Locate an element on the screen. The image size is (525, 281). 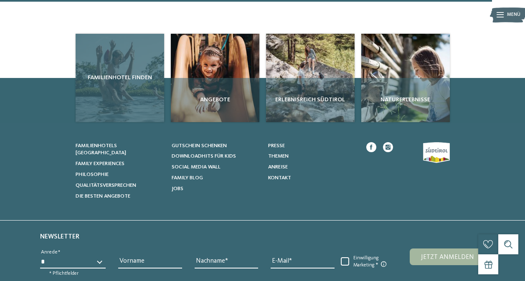
span: Einwilligung Marketing is located at coordinates (373, 262).